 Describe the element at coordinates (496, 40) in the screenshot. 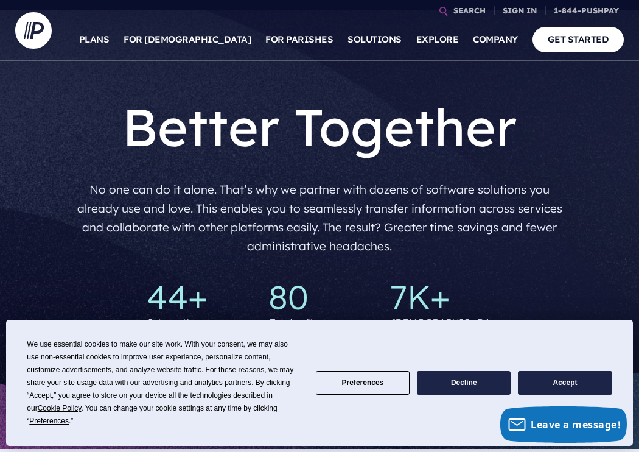

I see `a: COMPANY` at that location.